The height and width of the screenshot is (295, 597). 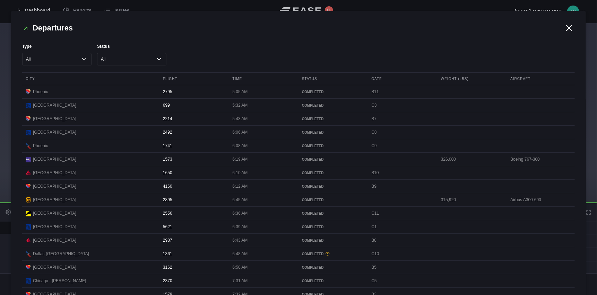 I want to click on span: C11, so click(x=375, y=213).